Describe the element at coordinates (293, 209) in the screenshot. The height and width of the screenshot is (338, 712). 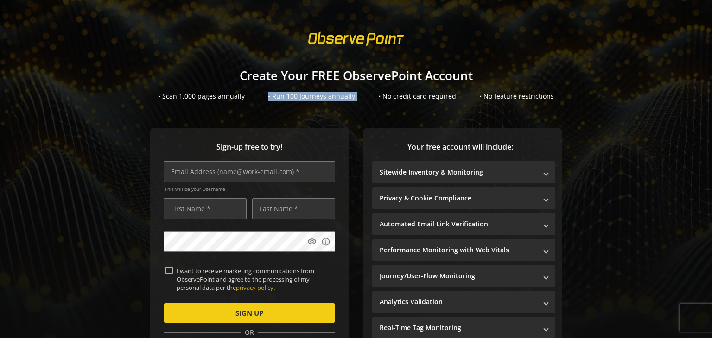
I see `input: Last Name *` at that location.